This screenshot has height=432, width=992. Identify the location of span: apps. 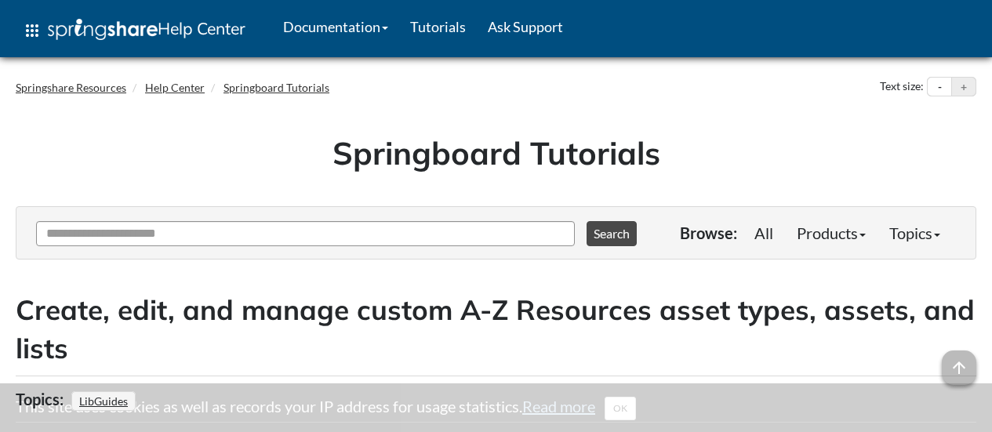
(32, 31).